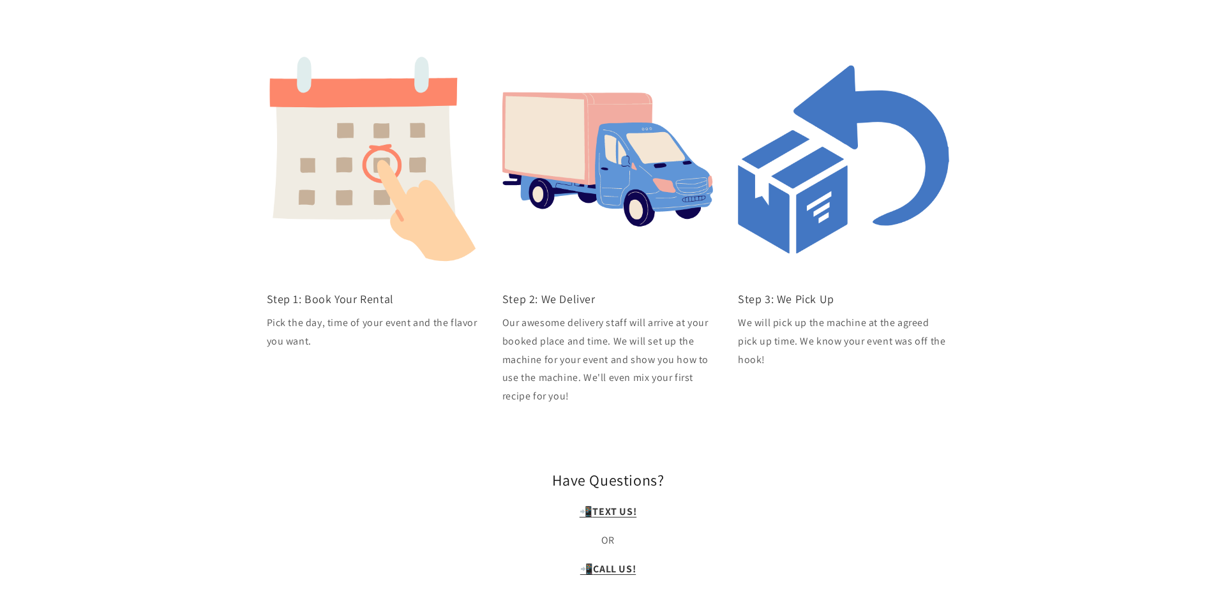 The height and width of the screenshot is (603, 1216). Describe the element at coordinates (372, 332) in the screenshot. I see `p: Pick the day, time of your event and the flavor you want.` at that location.